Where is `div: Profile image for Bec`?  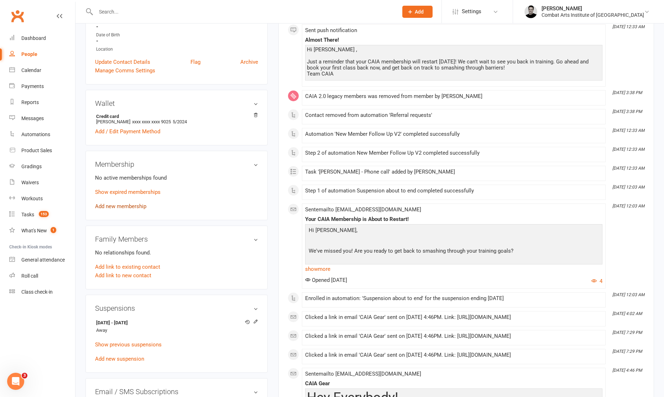
div: Profile image for Bec is located at coordinates (48, 19).